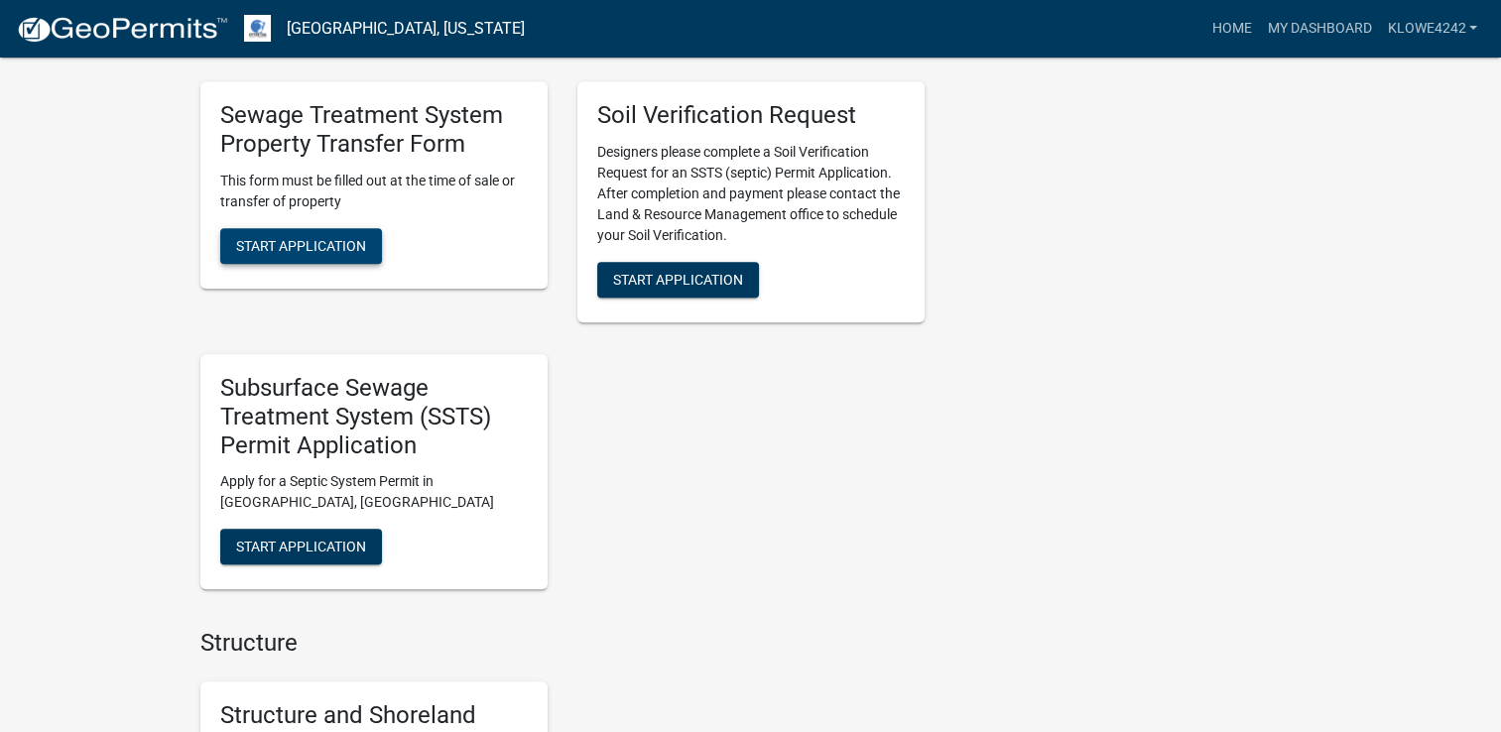 The height and width of the screenshot is (732, 1501). I want to click on h5: Sewage Treatment System Property Transfer Form, so click(374, 130).